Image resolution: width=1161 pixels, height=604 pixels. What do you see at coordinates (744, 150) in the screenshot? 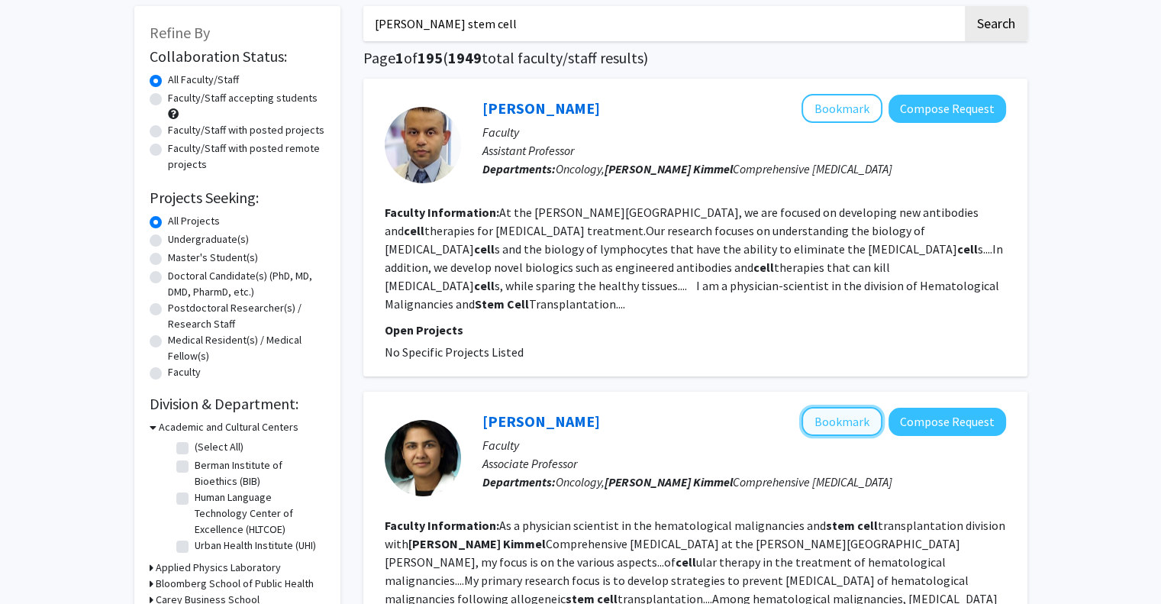
I see `p: Assistant Professor` at bounding box center [744, 150].